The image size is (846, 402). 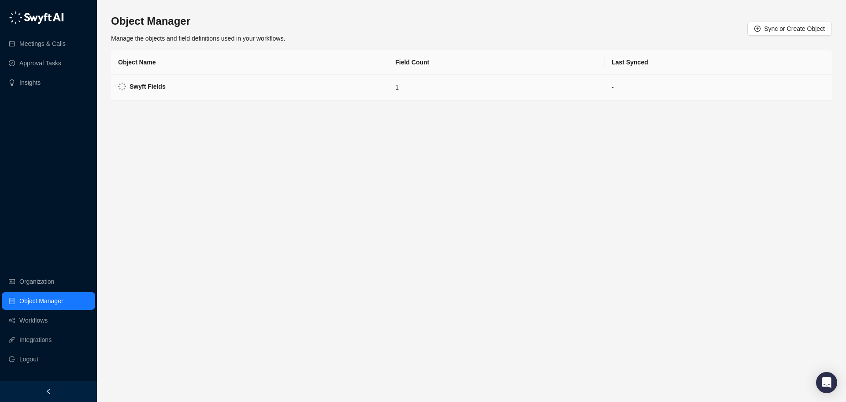 I want to click on a: Organization, so click(x=37, y=281).